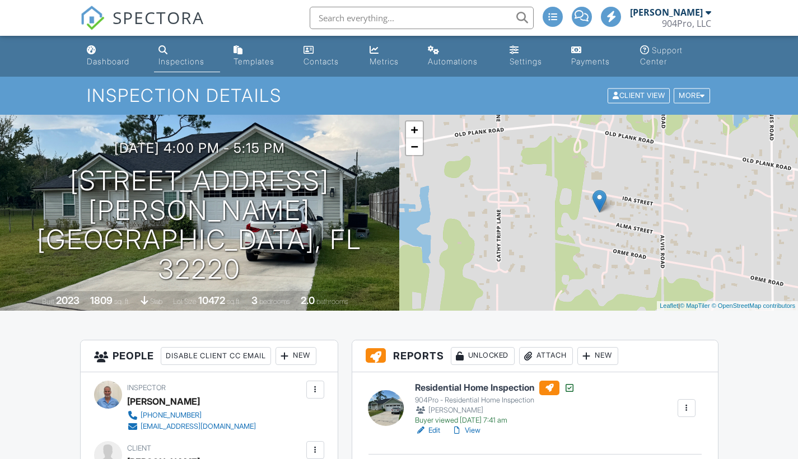 This screenshot has height=459, width=798. Describe the element at coordinates (216, 356) in the screenshot. I see `div: Disable Client CC Email` at that location.